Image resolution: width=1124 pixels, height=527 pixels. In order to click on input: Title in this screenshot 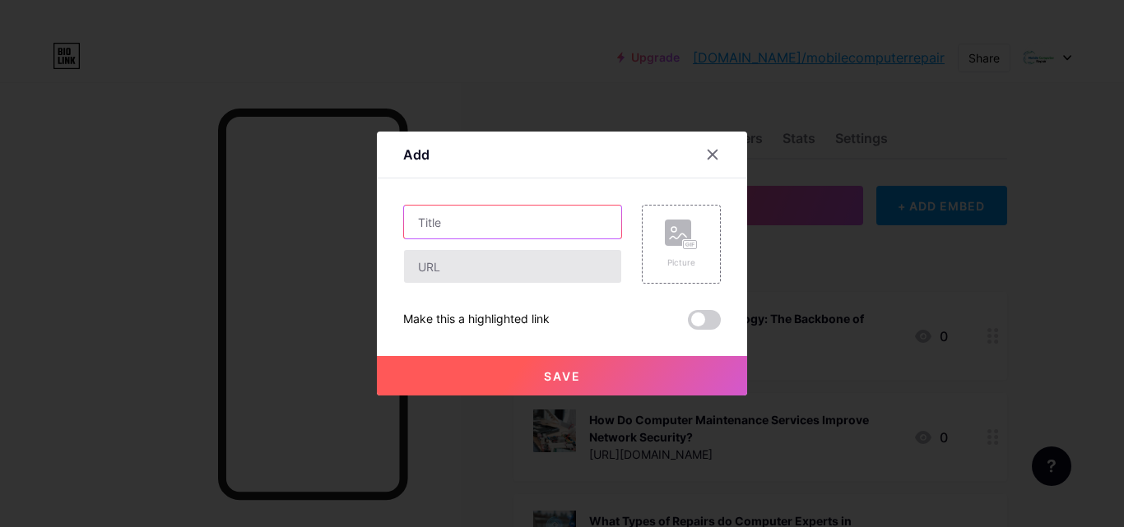, I will do `click(513, 222)`.